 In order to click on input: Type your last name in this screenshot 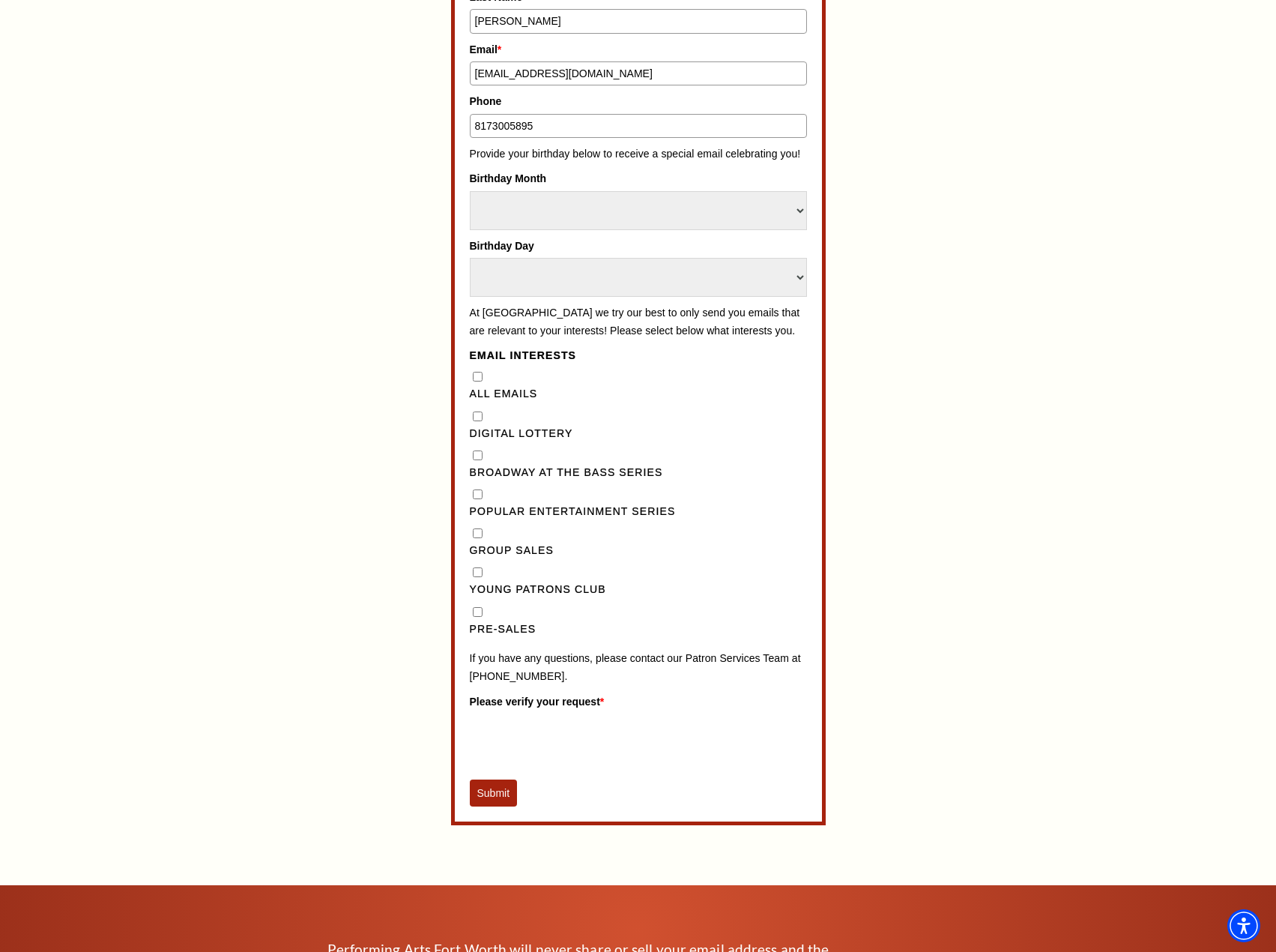, I will do `click(639, 21)`.